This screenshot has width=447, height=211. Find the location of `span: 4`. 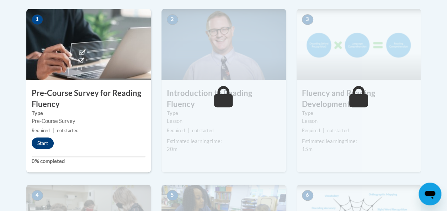

span: 4 is located at coordinates (37, 196).